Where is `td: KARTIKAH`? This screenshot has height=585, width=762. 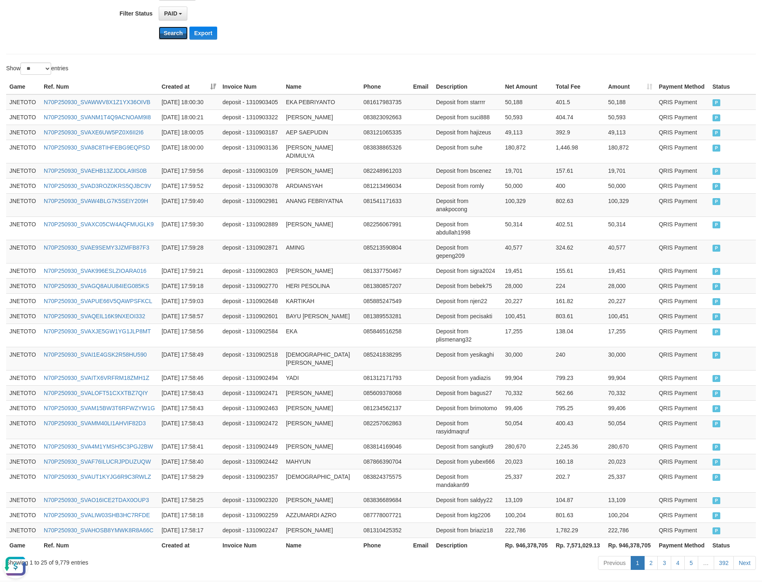
td: KARTIKAH is located at coordinates (321, 301).